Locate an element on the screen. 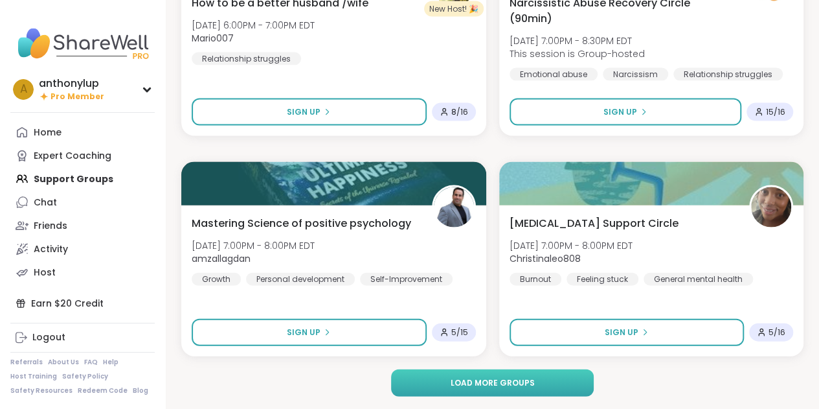 This screenshot has width=819, height=409. b: Christinaleo808 is located at coordinates (545, 258).